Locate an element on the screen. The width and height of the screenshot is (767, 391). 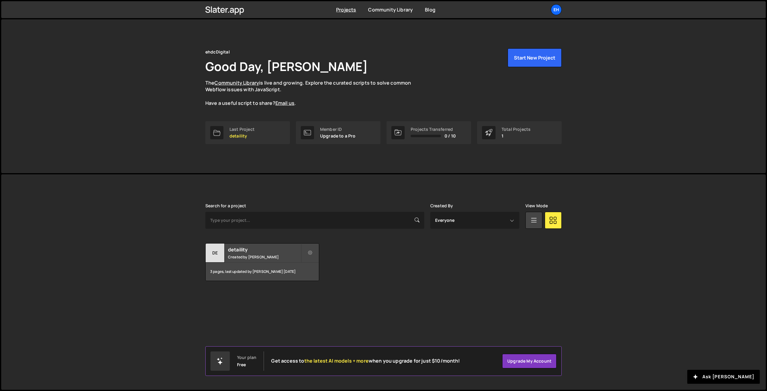
div: Member ID is located at coordinates (338, 129).